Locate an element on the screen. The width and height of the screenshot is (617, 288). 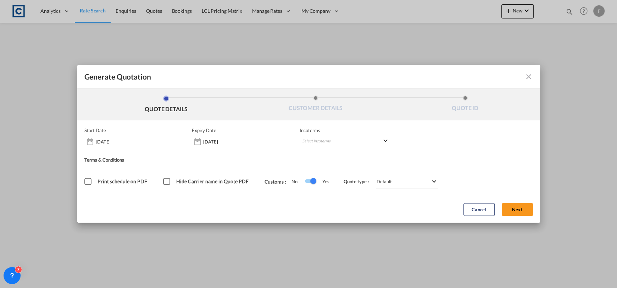
input: Expiry date is located at coordinates (224, 141).